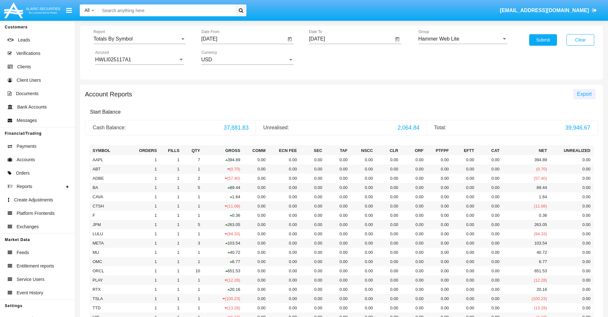  Describe the element at coordinates (24, 186) in the screenshot. I see `span: Reports` at that location.